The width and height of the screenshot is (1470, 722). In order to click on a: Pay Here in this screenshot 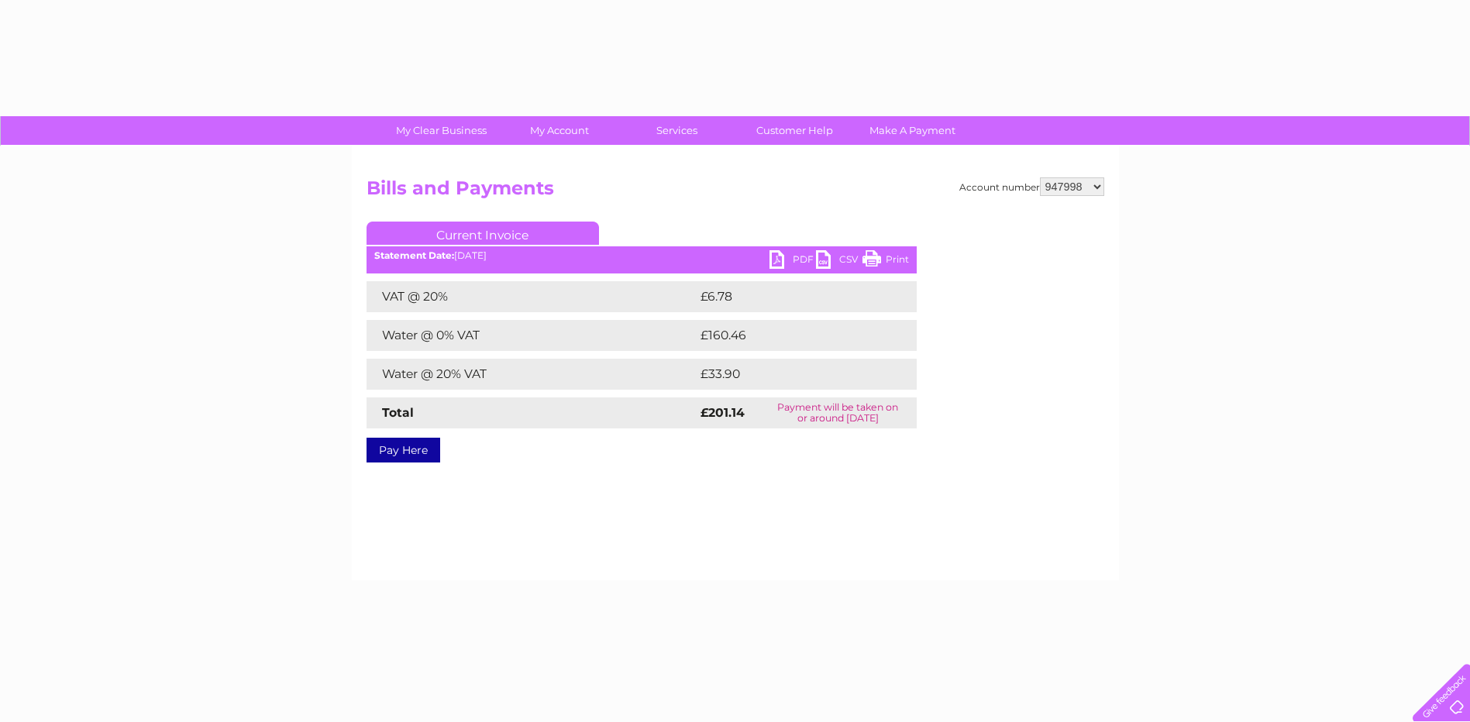, I will do `click(403, 450)`.